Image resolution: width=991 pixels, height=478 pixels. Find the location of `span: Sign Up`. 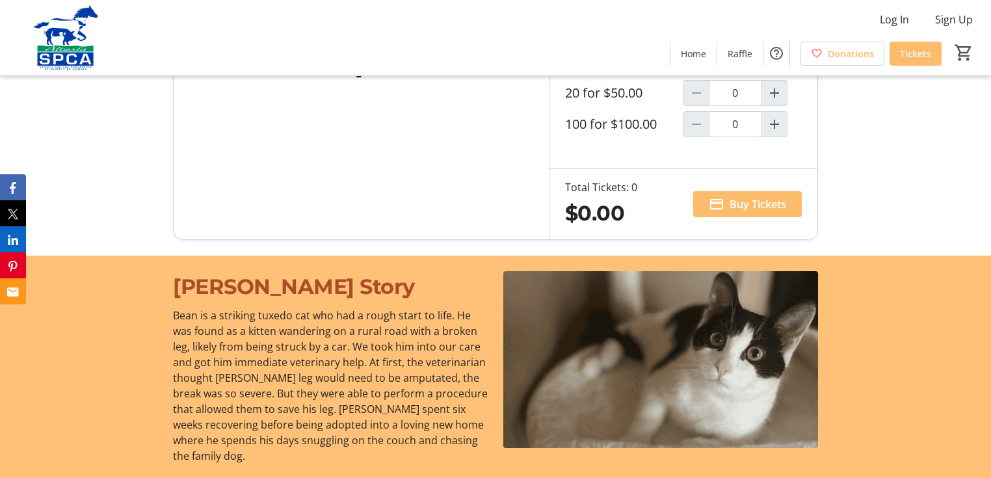

span: Sign Up is located at coordinates (954, 20).